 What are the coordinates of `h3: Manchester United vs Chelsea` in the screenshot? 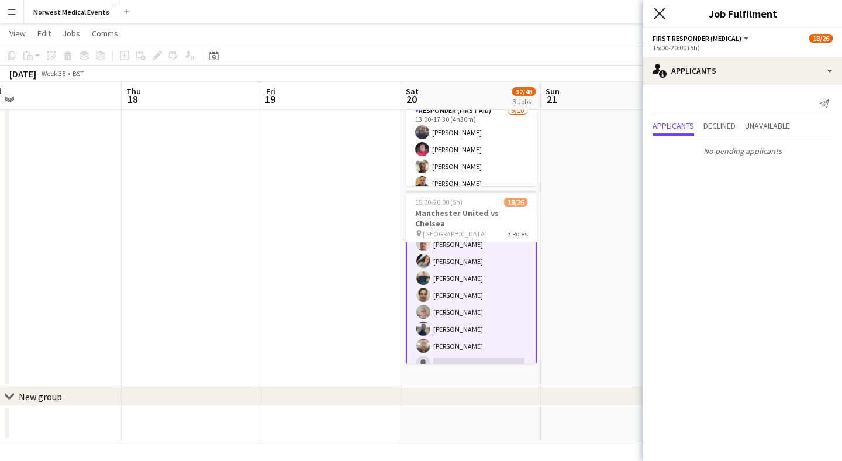 It's located at (471, 218).